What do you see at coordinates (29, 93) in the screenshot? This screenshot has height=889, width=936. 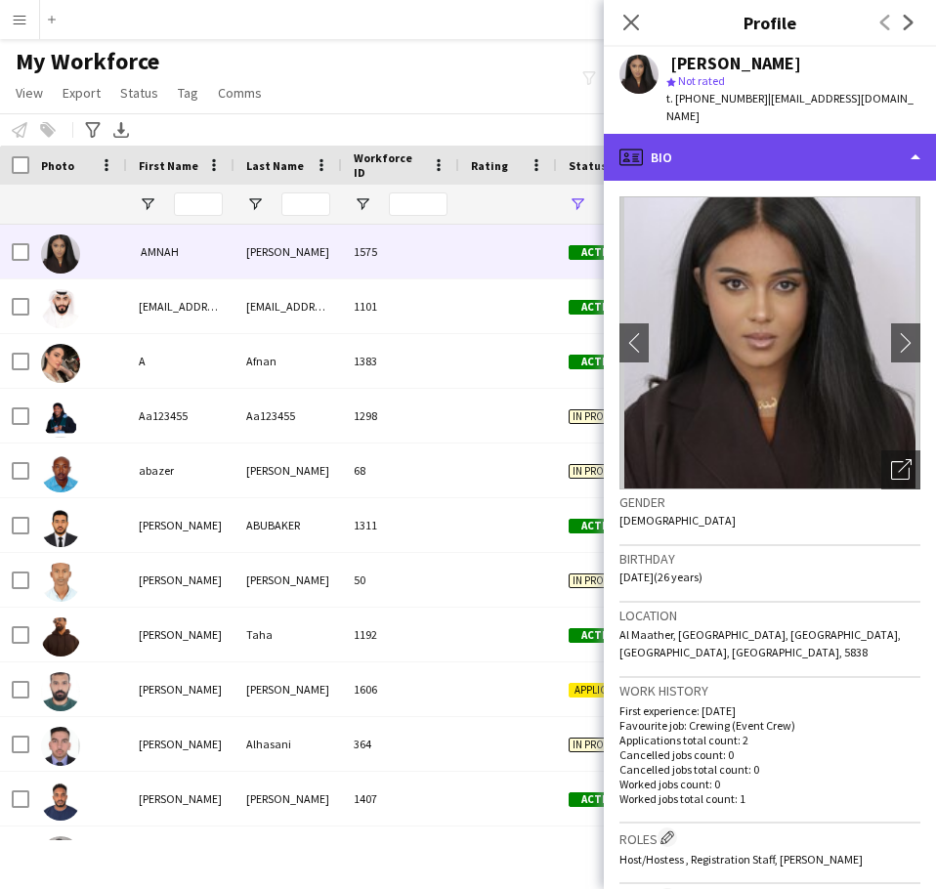 I see `span: View` at bounding box center [29, 93].